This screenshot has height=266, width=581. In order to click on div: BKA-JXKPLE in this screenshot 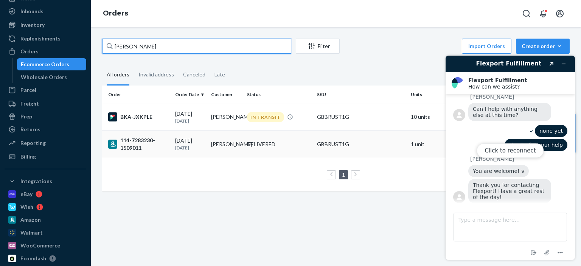, I will do `click(138, 117)`.